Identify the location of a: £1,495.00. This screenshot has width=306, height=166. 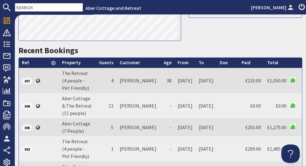
(276, 149).